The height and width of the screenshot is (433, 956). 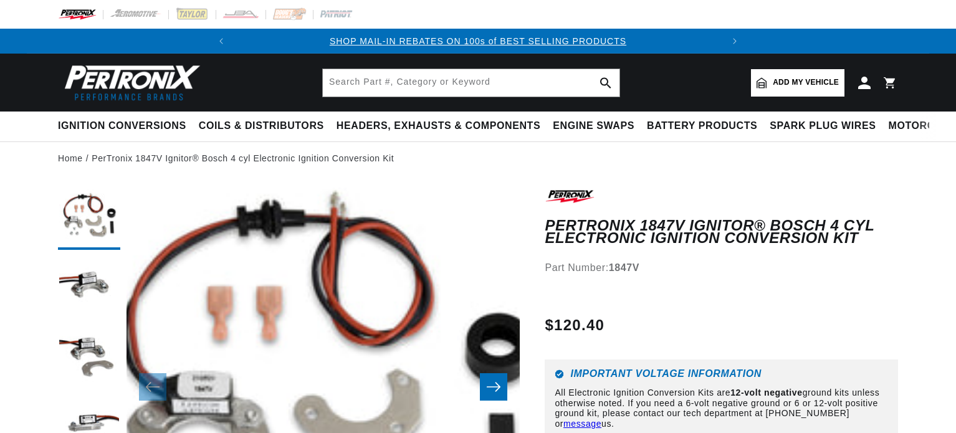 I want to click on button: Load image 1 in gallery view, so click(x=89, y=219).